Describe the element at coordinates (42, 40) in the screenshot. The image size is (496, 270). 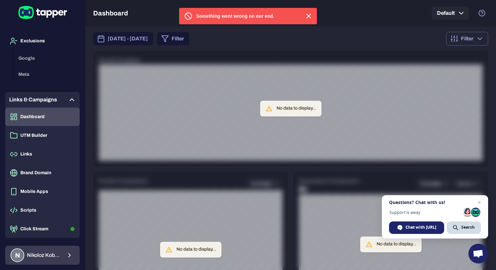
I see `a: Exclusions` at that location.